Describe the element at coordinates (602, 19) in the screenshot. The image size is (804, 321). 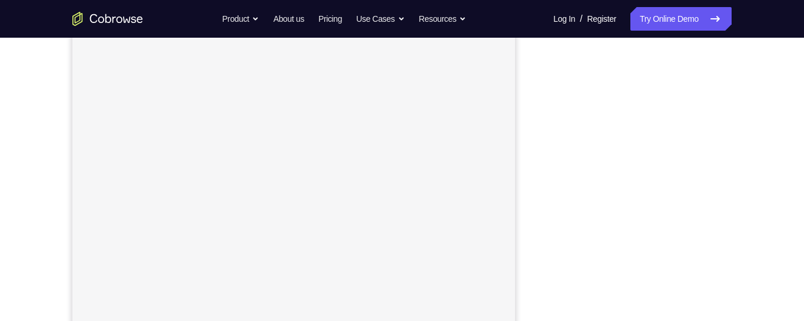
I see `a: Register` at that location.